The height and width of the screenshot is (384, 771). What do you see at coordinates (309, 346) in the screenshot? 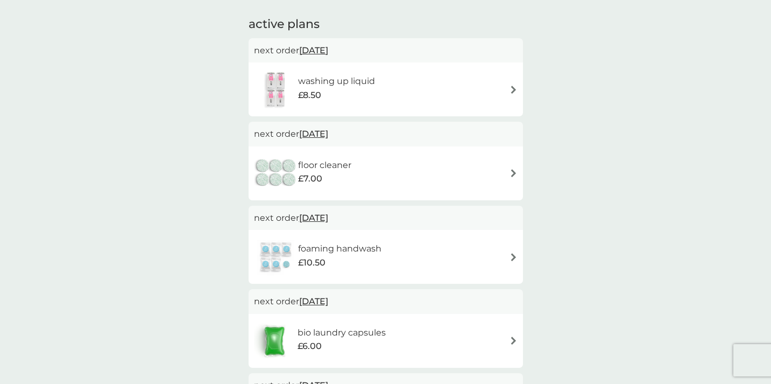
I see `span: £6.00` at bounding box center [309, 346].